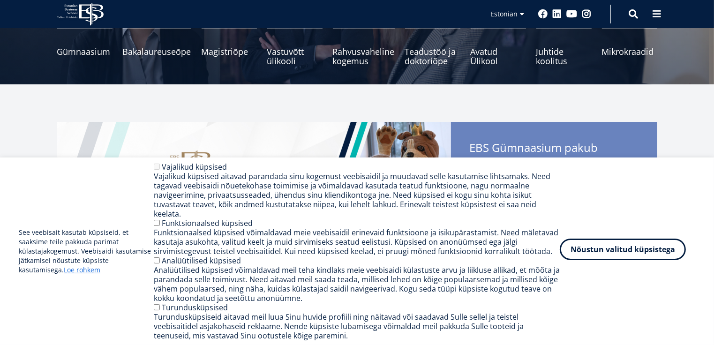  What do you see at coordinates (357, 242) in the screenshot?
I see `div: Funktsionaalsed küpsised võimaldavad meie veebisaidil erinevaid funktsioone ja isikupärastamist. ...` at bounding box center [357, 242].